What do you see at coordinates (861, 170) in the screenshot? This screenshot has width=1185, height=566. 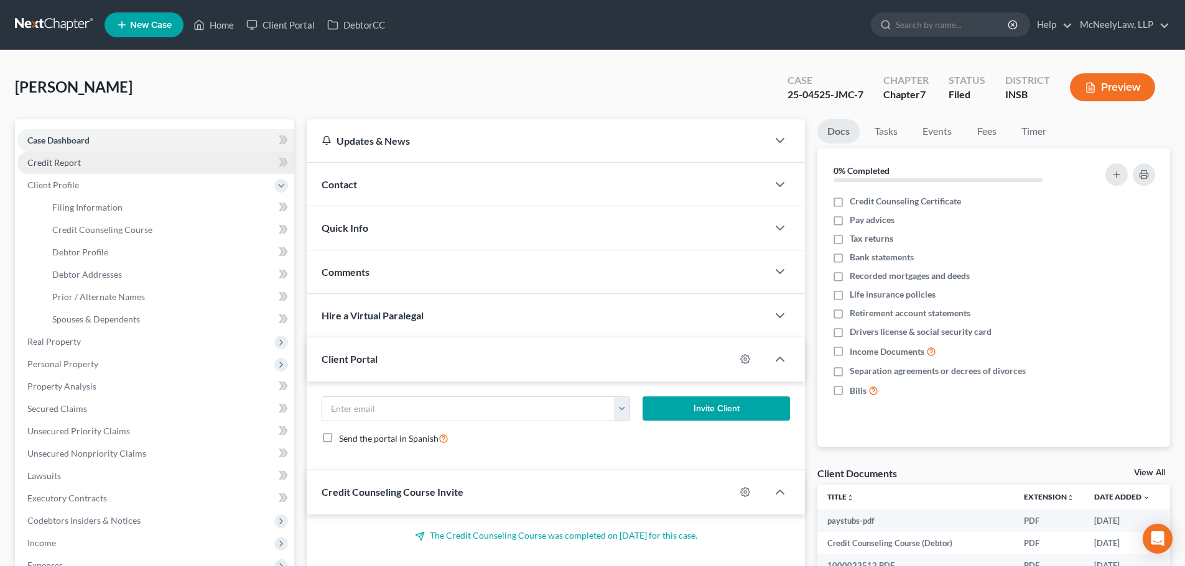 I see `strong: 0% Completed` at bounding box center [861, 170].